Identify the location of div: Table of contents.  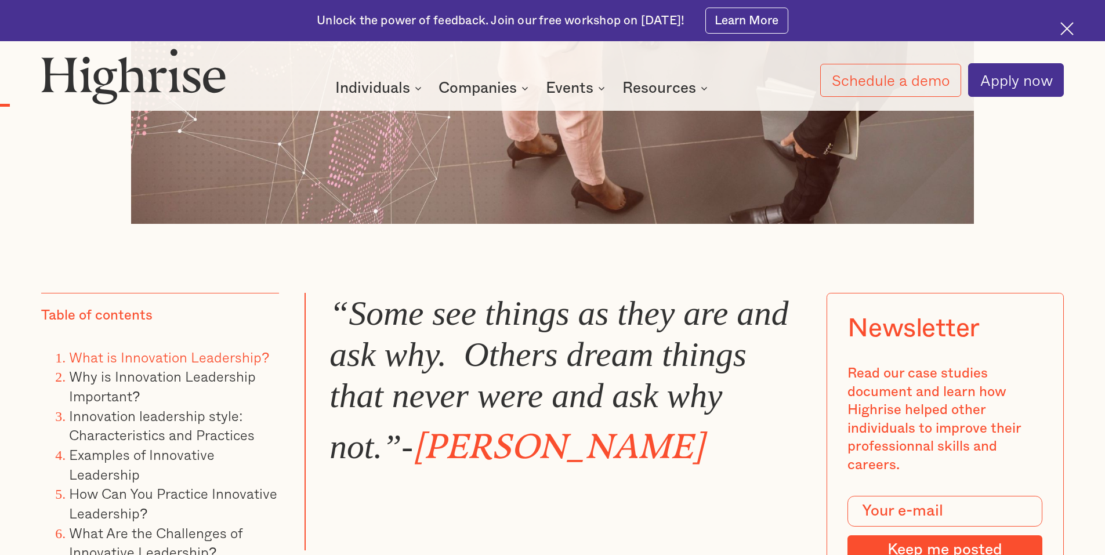
(97, 316).